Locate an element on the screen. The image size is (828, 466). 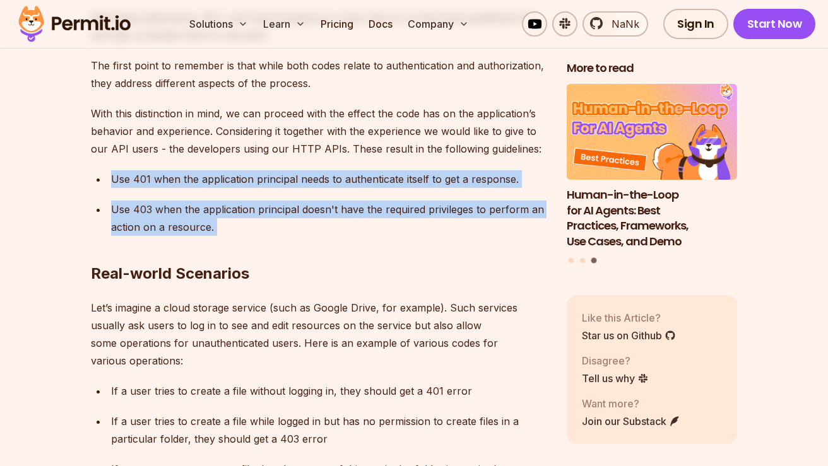
button: Go to slide 1 is located at coordinates (571, 260).